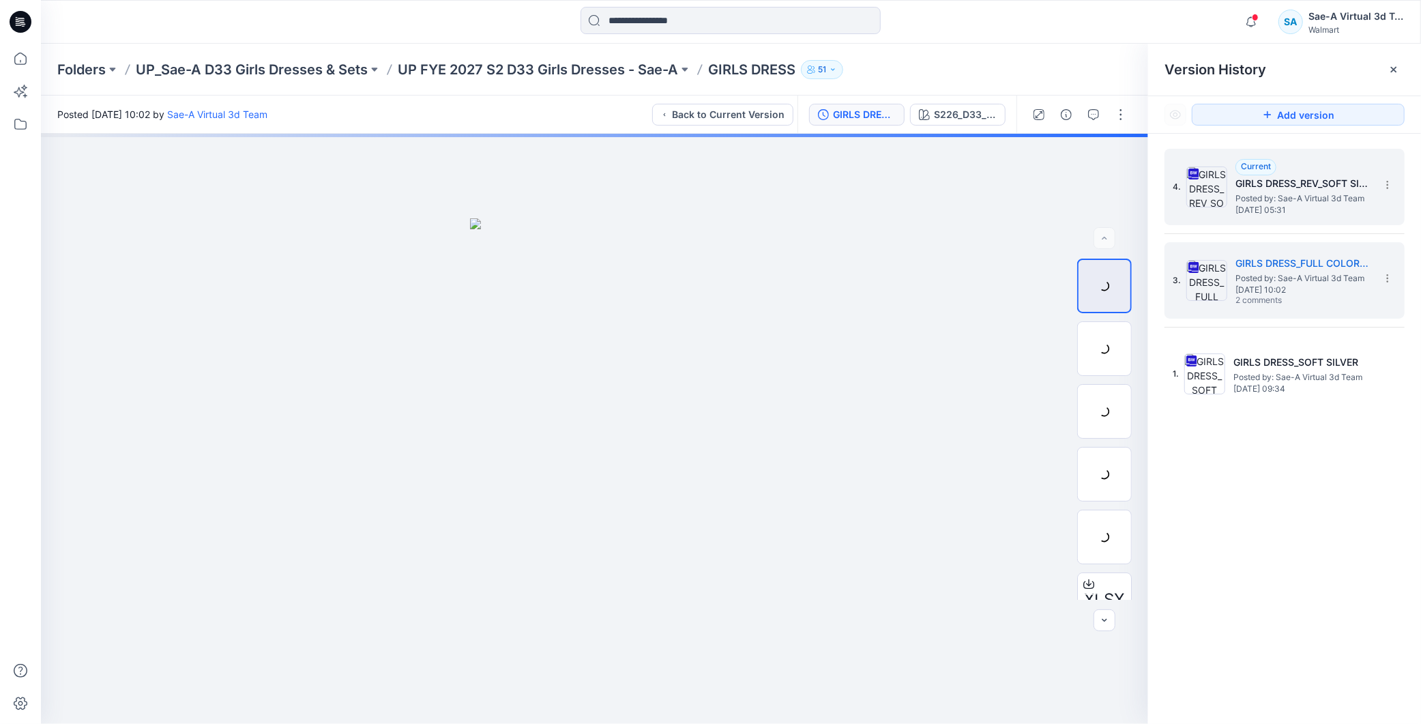 This screenshot has height=724, width=1421. What do you see at coordinates (537, 70) in the screenshot?
I see `p: UP FYE 2027 S2 D33 Girls Dresses - Sae-A` at bounding box center [537, 70].